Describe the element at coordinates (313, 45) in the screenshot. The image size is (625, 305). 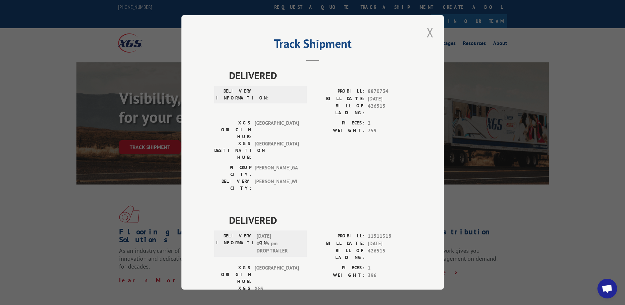
I see `h2: Track Shipment` at that location.